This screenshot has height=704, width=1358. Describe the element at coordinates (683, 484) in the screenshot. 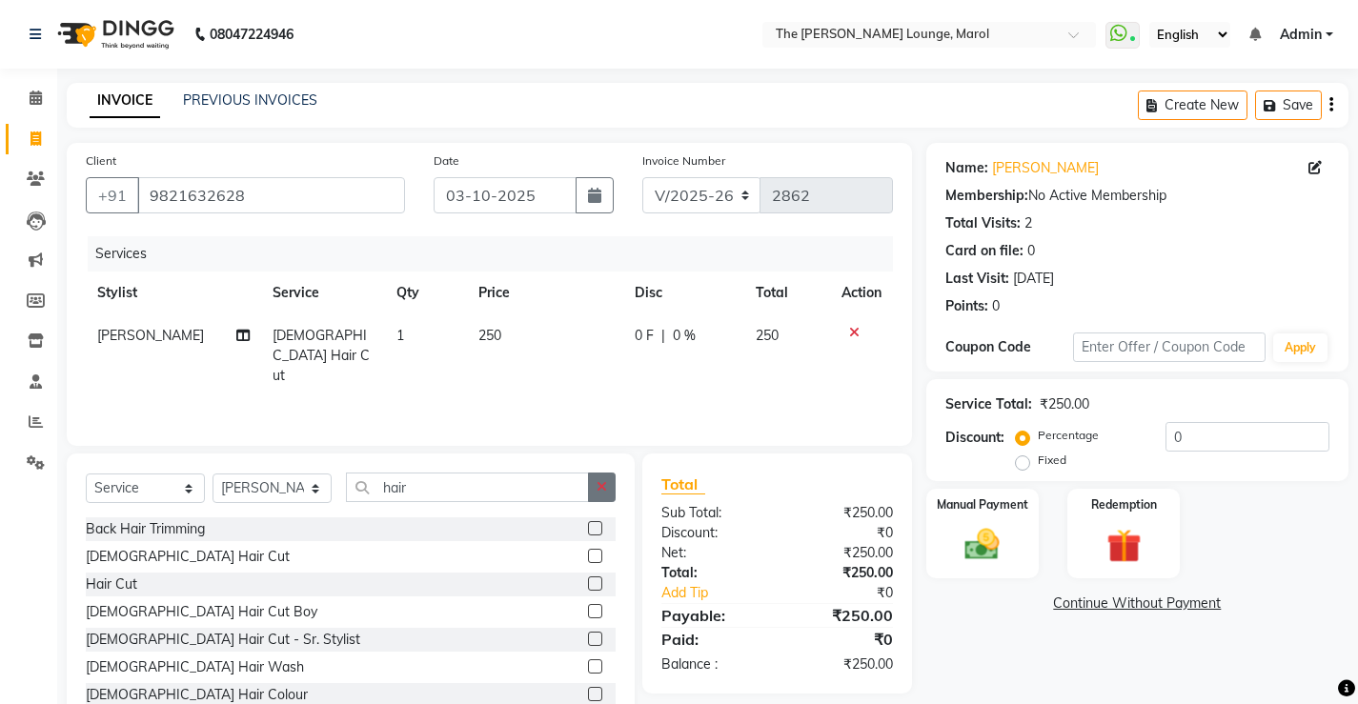

I see `span: Total` at that location.